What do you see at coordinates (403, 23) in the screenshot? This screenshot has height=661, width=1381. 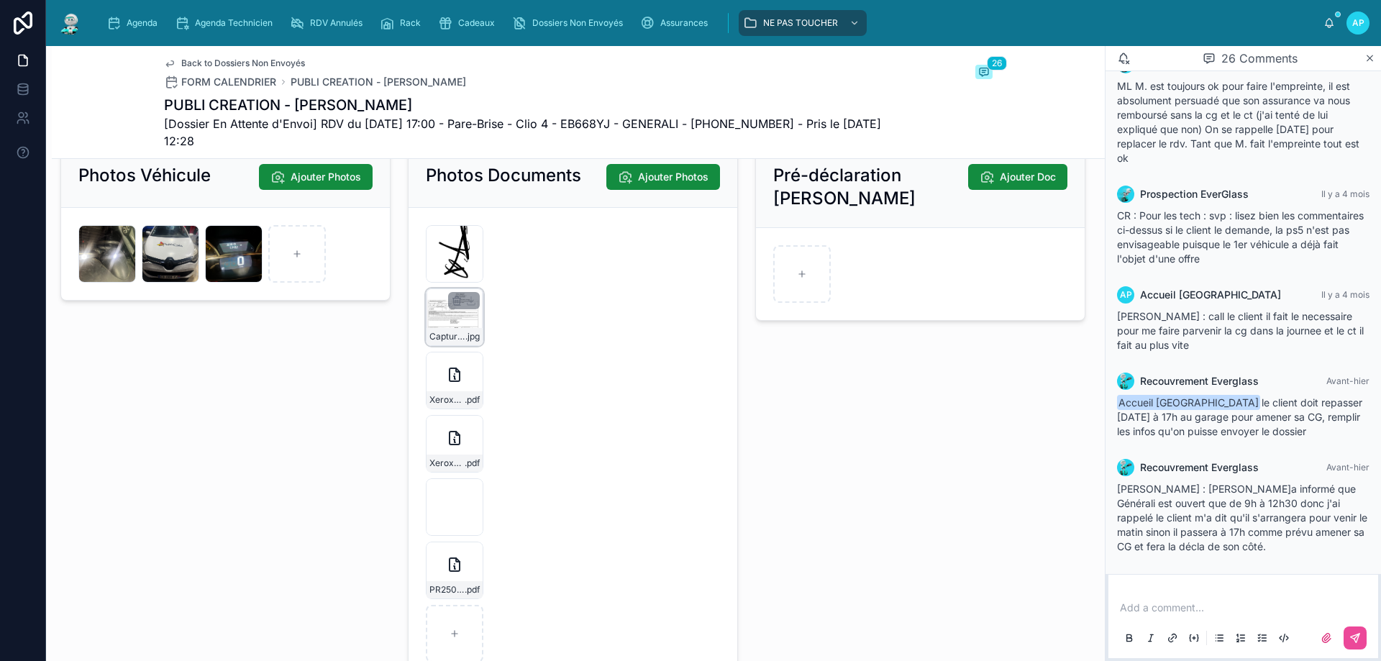 I see `a: Rack` at bounding box center [403, 23].